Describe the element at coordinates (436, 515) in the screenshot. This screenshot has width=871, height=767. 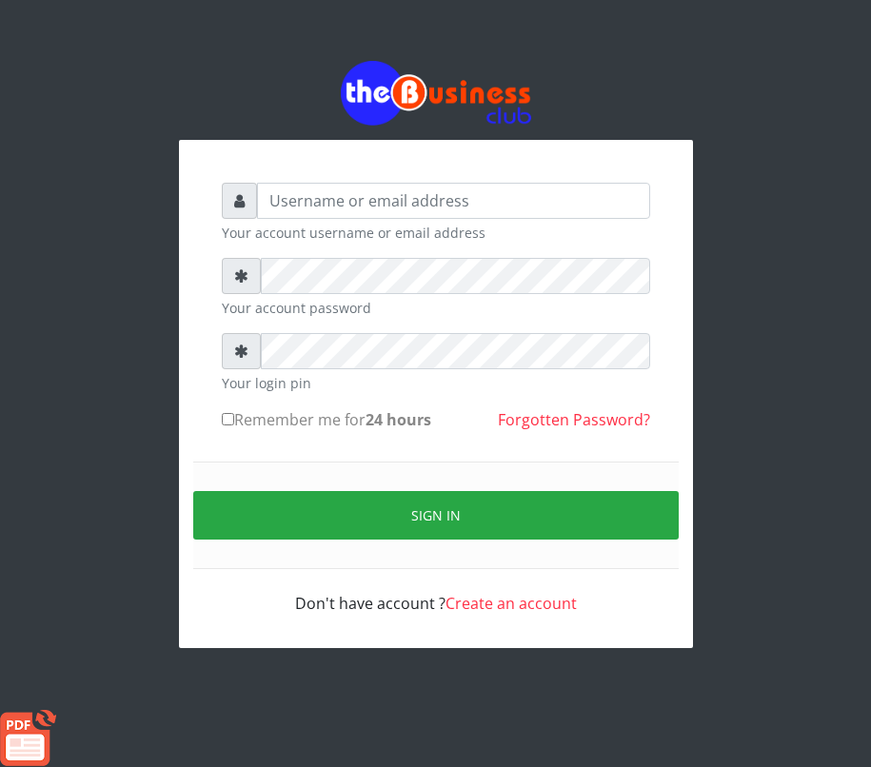
I see `button: Sign in` at that location.